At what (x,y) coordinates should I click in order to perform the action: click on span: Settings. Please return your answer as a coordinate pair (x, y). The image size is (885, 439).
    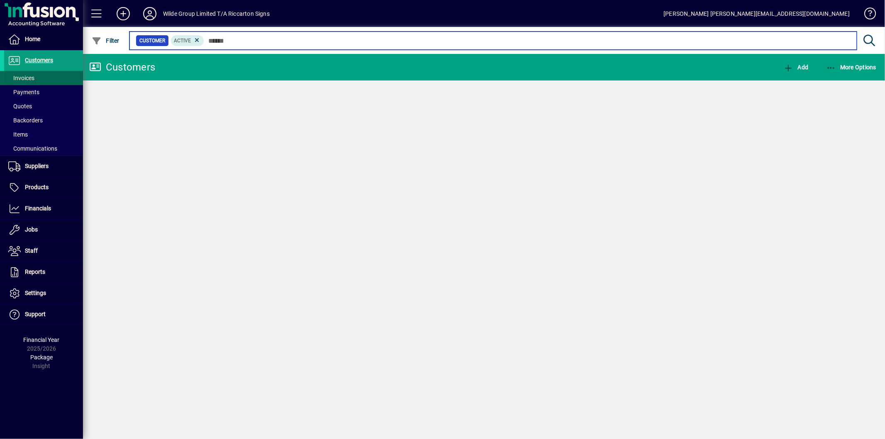
    Looking at the image, I should click on (35, 293).